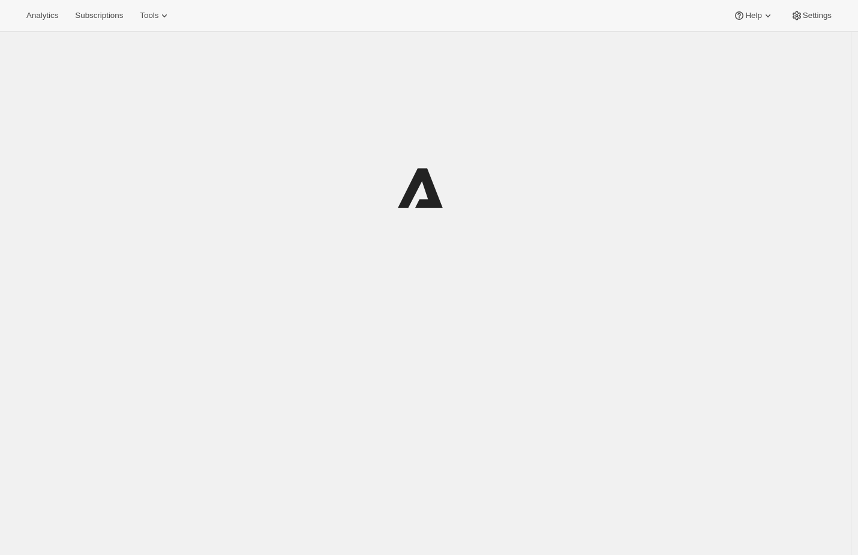  Describe the element at coordinates (811, 16) in the screenshot. I see `button: Settings` at that location.